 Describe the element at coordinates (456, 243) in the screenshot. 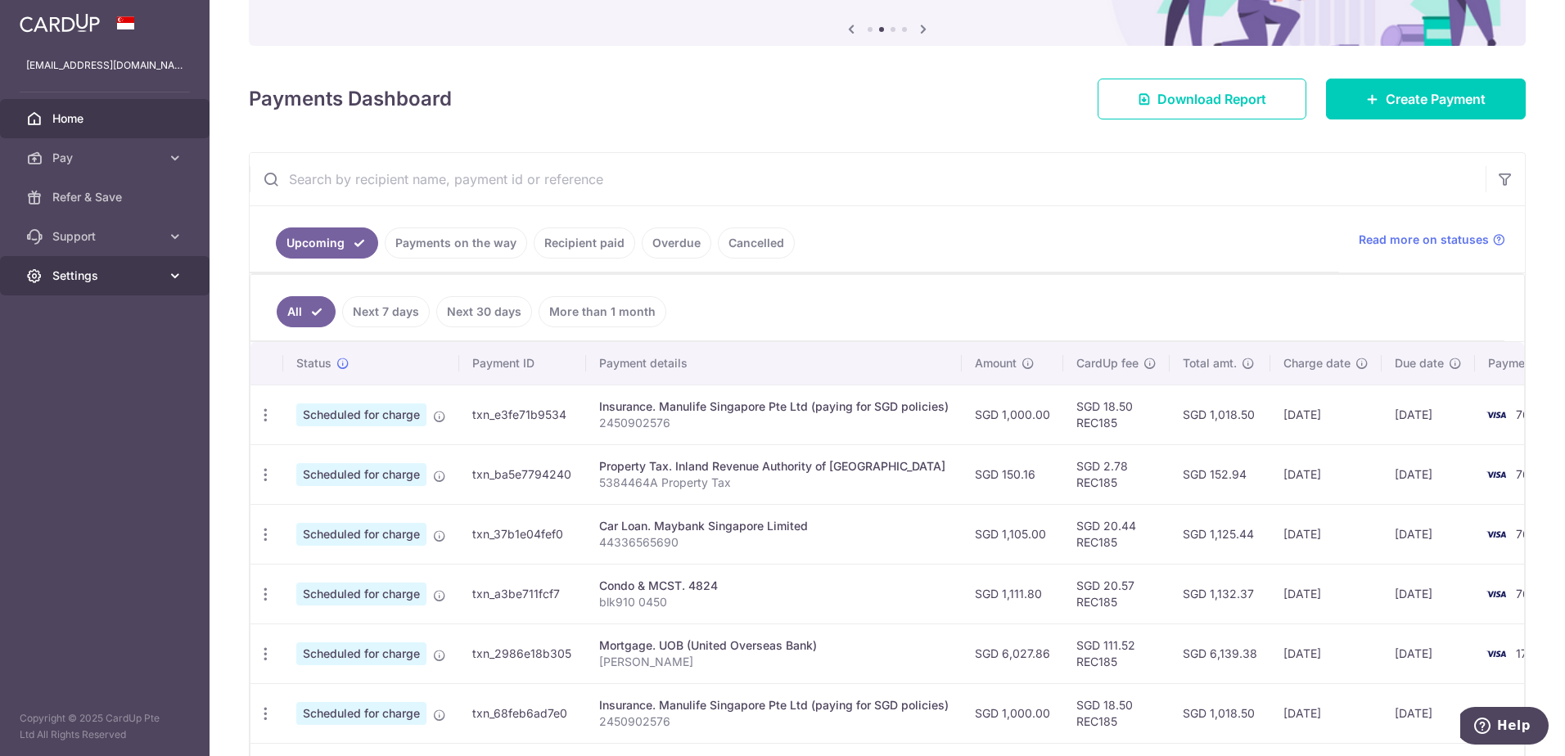

I see `a: Payments on the way` at that location.